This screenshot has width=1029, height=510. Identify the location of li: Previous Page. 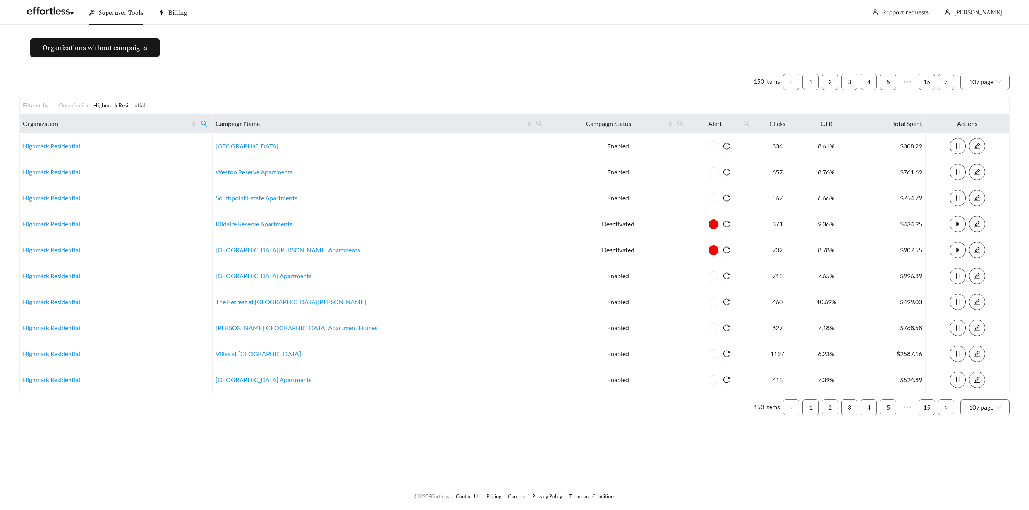
(791, 407).